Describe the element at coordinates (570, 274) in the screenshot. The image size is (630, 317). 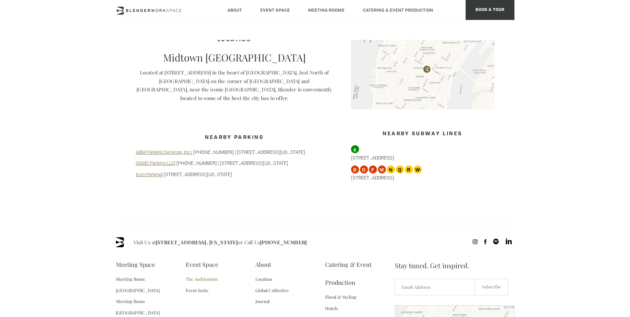
I see `div: Chat Widget` at that location.